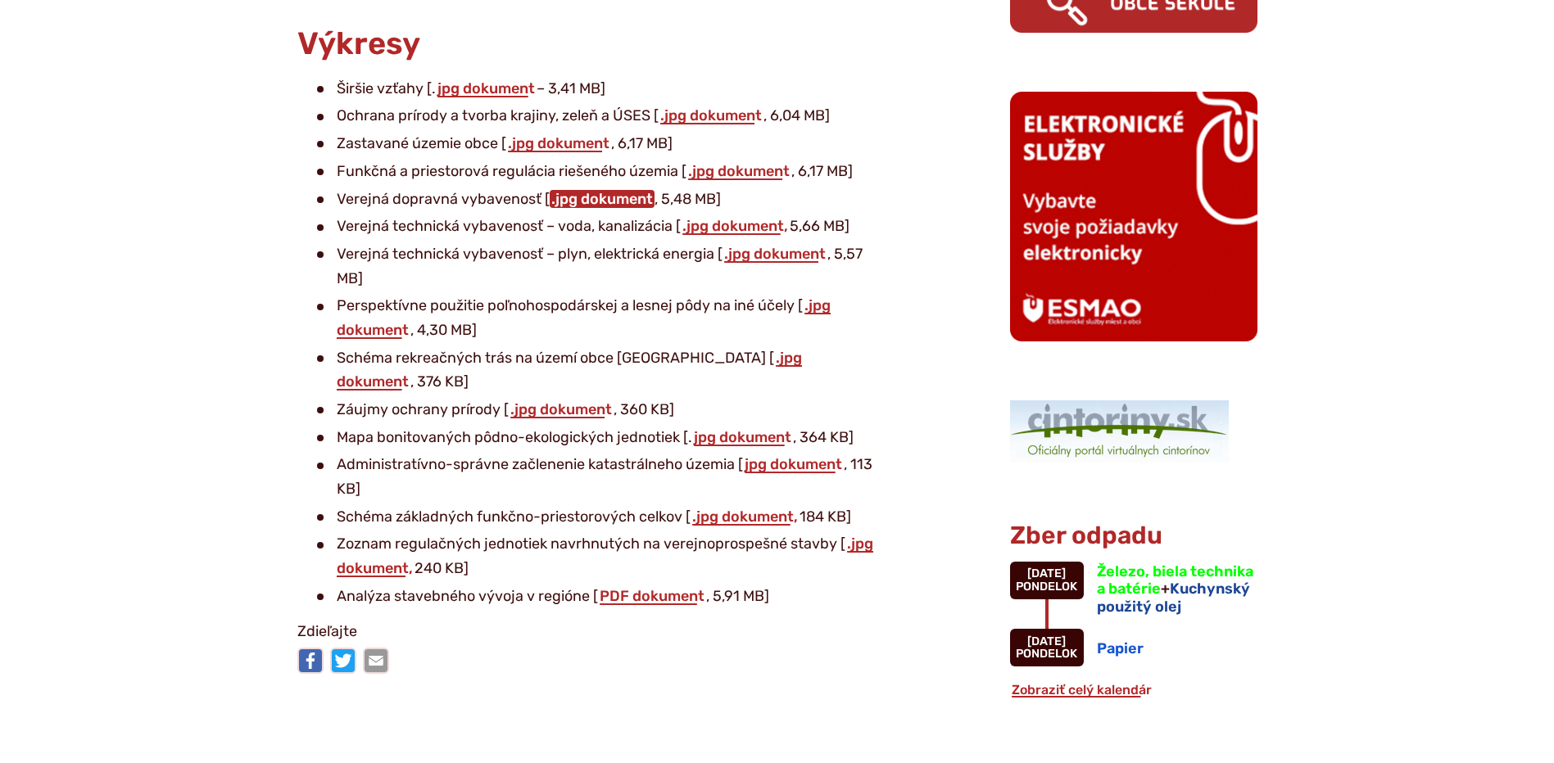  I want to click on li: Zoznam regulačných jednotiek navrhnutých na verejnoprospešné stavby [ 240 KB], so click(598, 556).